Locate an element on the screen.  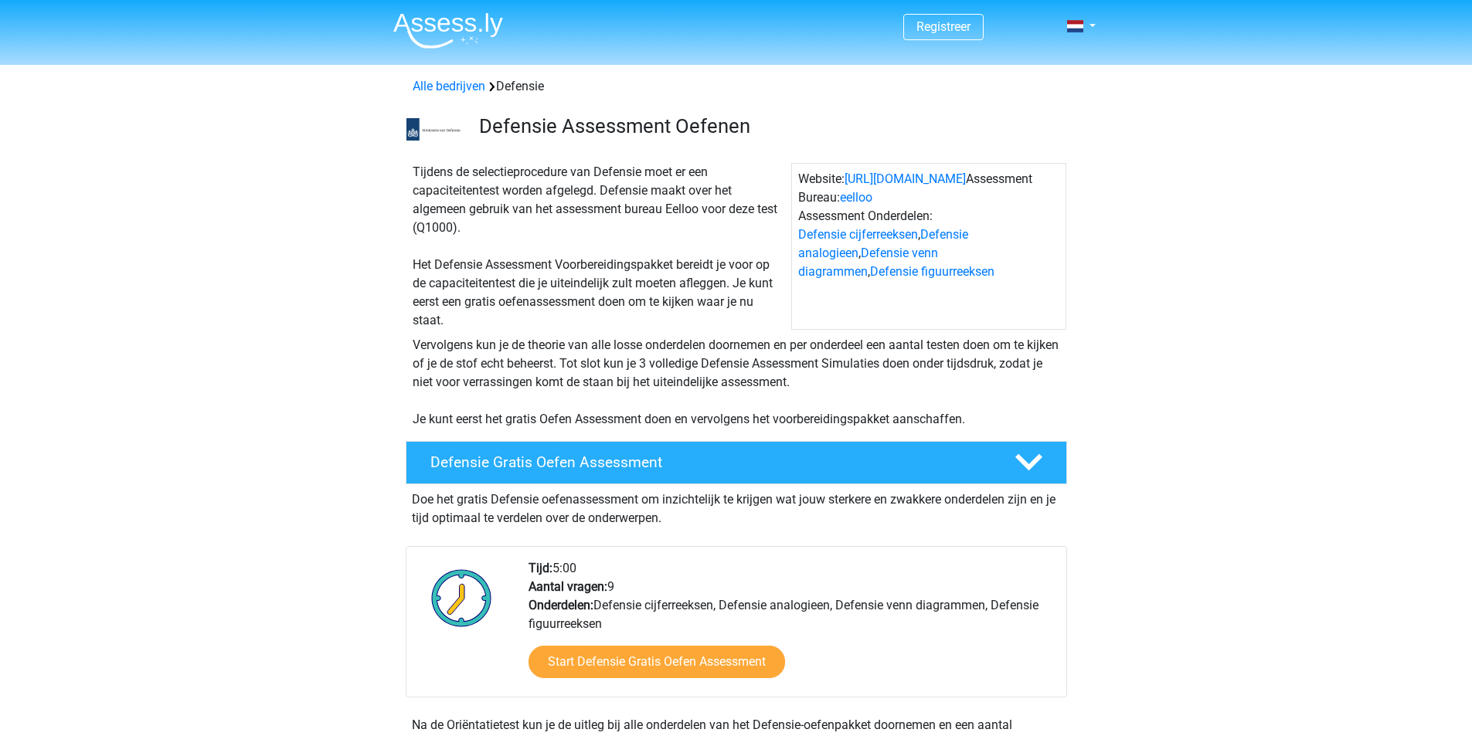
div: Tijdens de selectieprocedure van Defensie moet er een capaciteitentest worden afgelegd. Defensie ... is located at coordinates (599, 246).